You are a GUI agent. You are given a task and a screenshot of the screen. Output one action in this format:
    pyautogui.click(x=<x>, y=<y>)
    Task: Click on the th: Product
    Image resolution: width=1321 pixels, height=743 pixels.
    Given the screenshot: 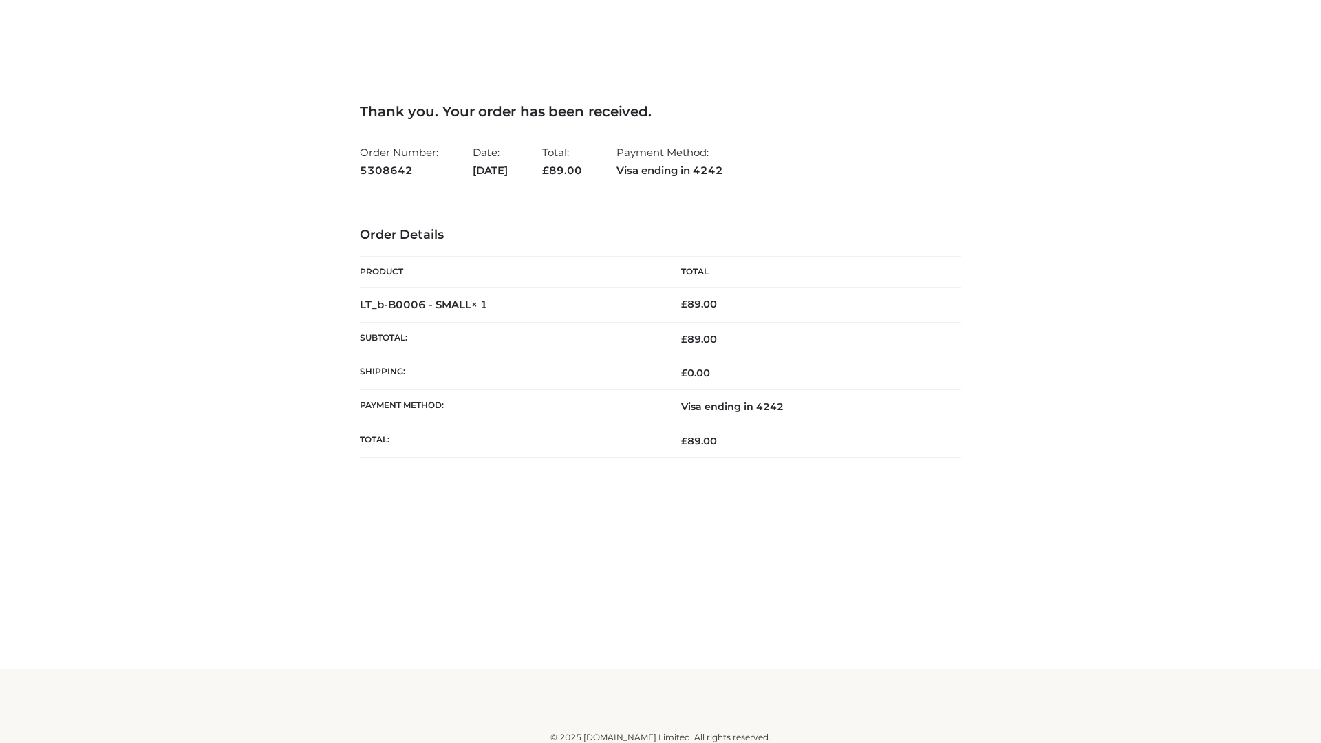 What is the action you would take?
    pyautogui.click(x=510, y=272)
    